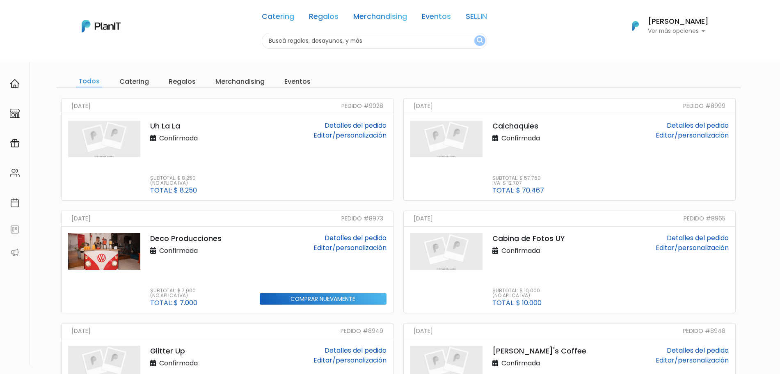 This screenshot has height=374, width=780. Describe the element at coordinates (134, 82) in the screenshot. I see `input: Catering` at that location.